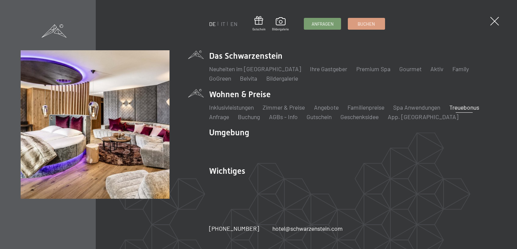  I want to click on a: Zimmer & Preise, so click(283, 108).